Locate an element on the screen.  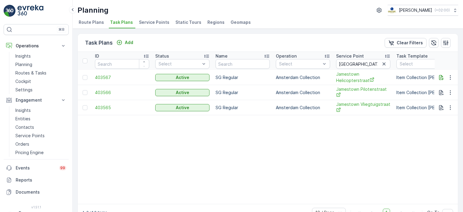
p: ( +02:00 ) is located at coordinates (443, 10).